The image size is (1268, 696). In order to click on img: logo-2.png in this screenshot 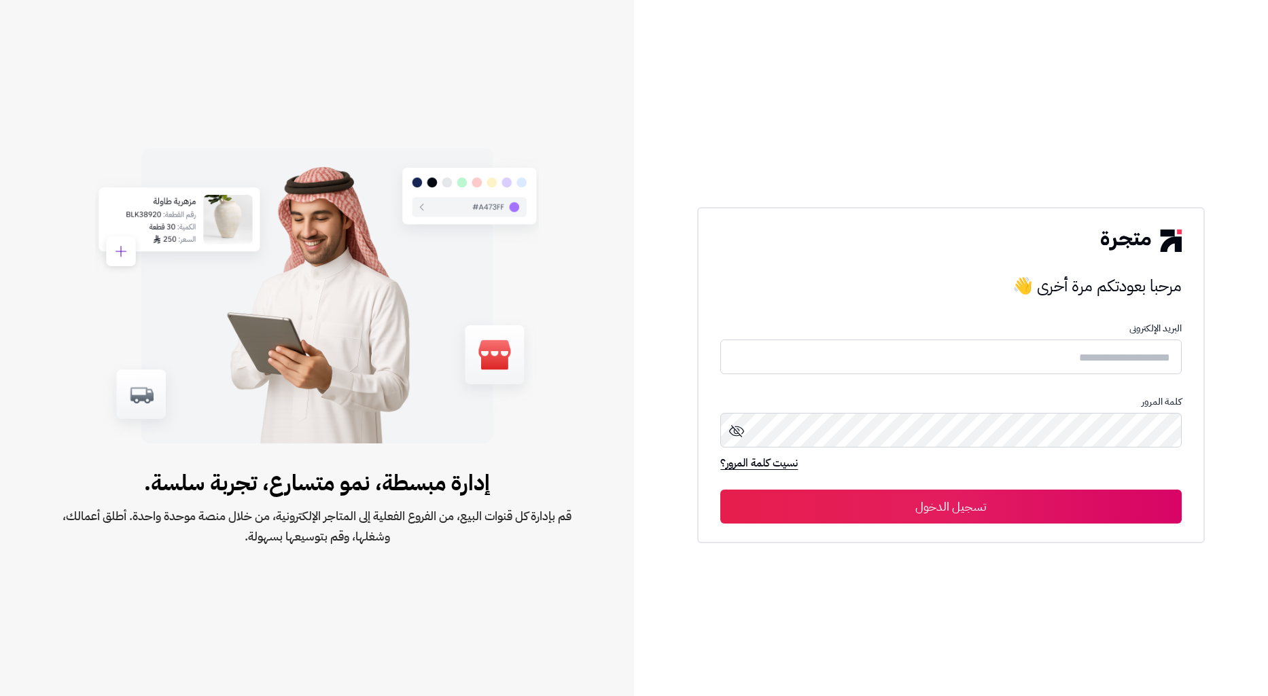, I will do `click(1141, 241)`.